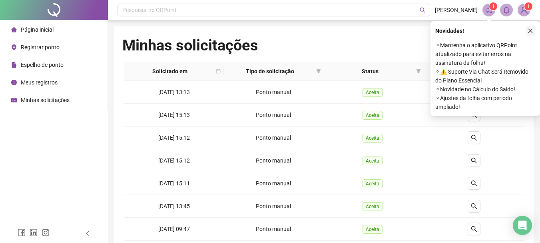  Describe the element at coordinates (46, 232) in the screenshot. I see `span: instagram` at that location.